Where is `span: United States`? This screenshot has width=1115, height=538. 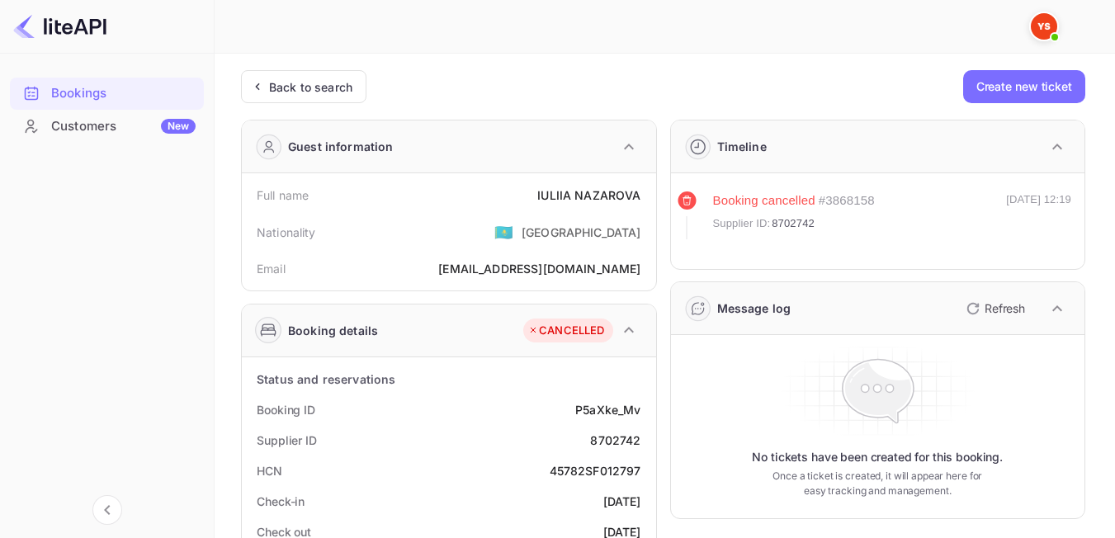 span: United States is located at coordinates (503, 232).